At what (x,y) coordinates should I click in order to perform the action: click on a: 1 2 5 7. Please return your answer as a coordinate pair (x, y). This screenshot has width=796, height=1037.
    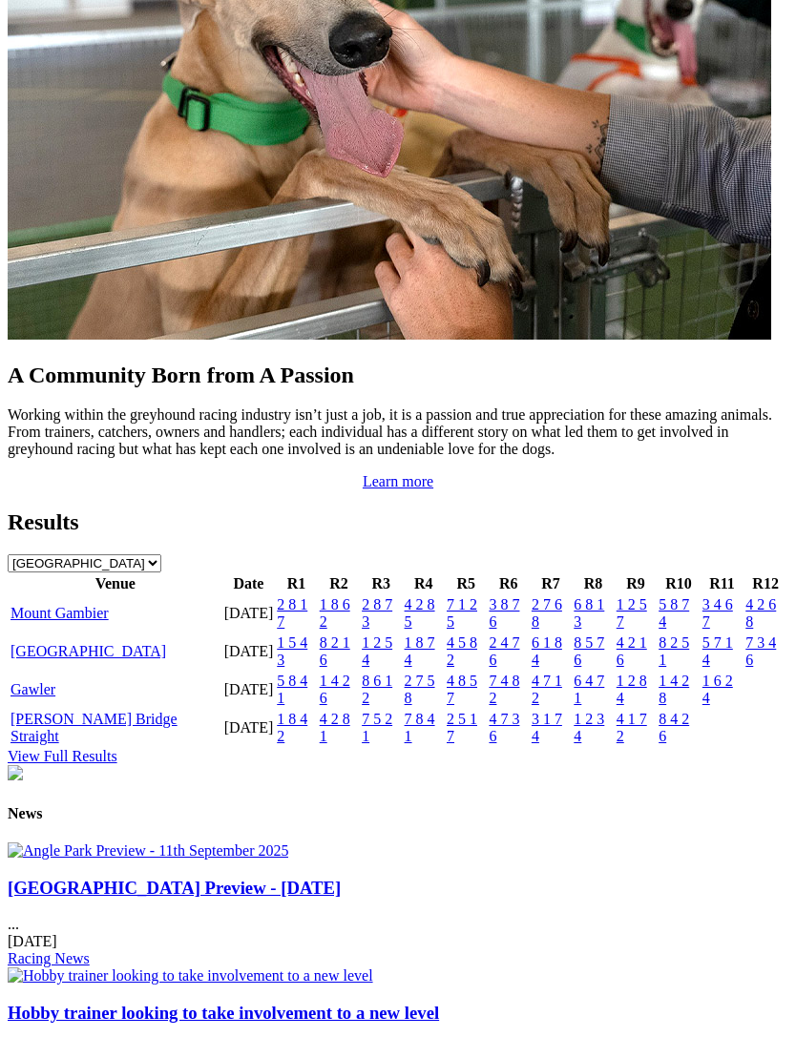
    Looking at the image, I should click on (632, 613).